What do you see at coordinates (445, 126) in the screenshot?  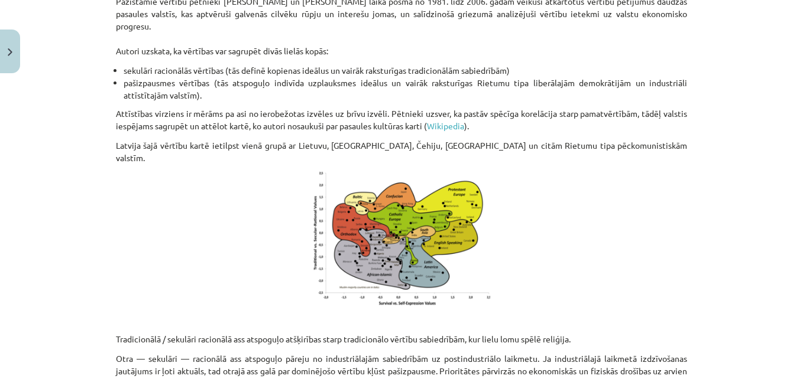 I see `a: Wikipedia` at bounding box center [445, 126].